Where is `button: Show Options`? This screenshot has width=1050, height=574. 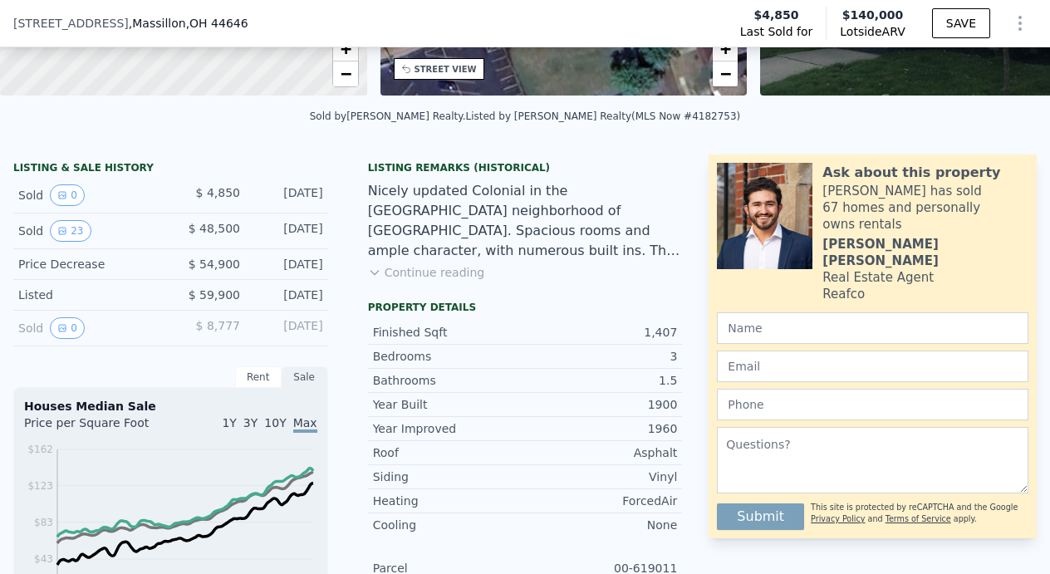 button: Show Options is located at coordinates (1020, 23).